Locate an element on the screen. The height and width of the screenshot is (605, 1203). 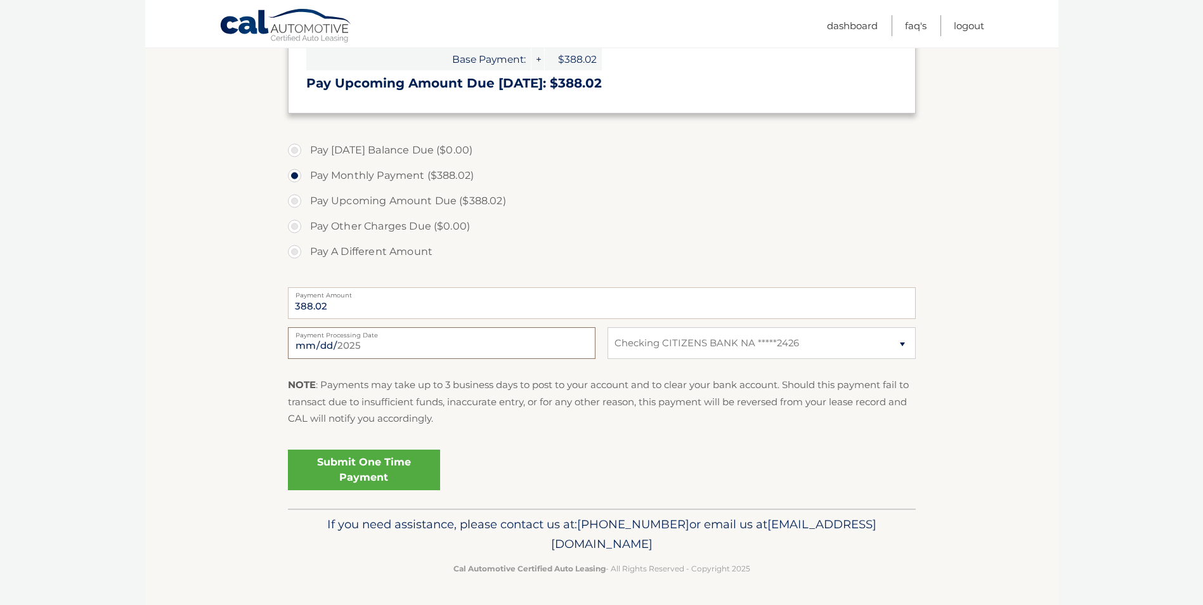
input: Payment Amount is located at coordinates (602, 303).